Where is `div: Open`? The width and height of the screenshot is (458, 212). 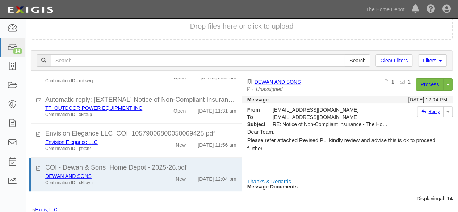
div: Open is located at coordinates (180, 109).